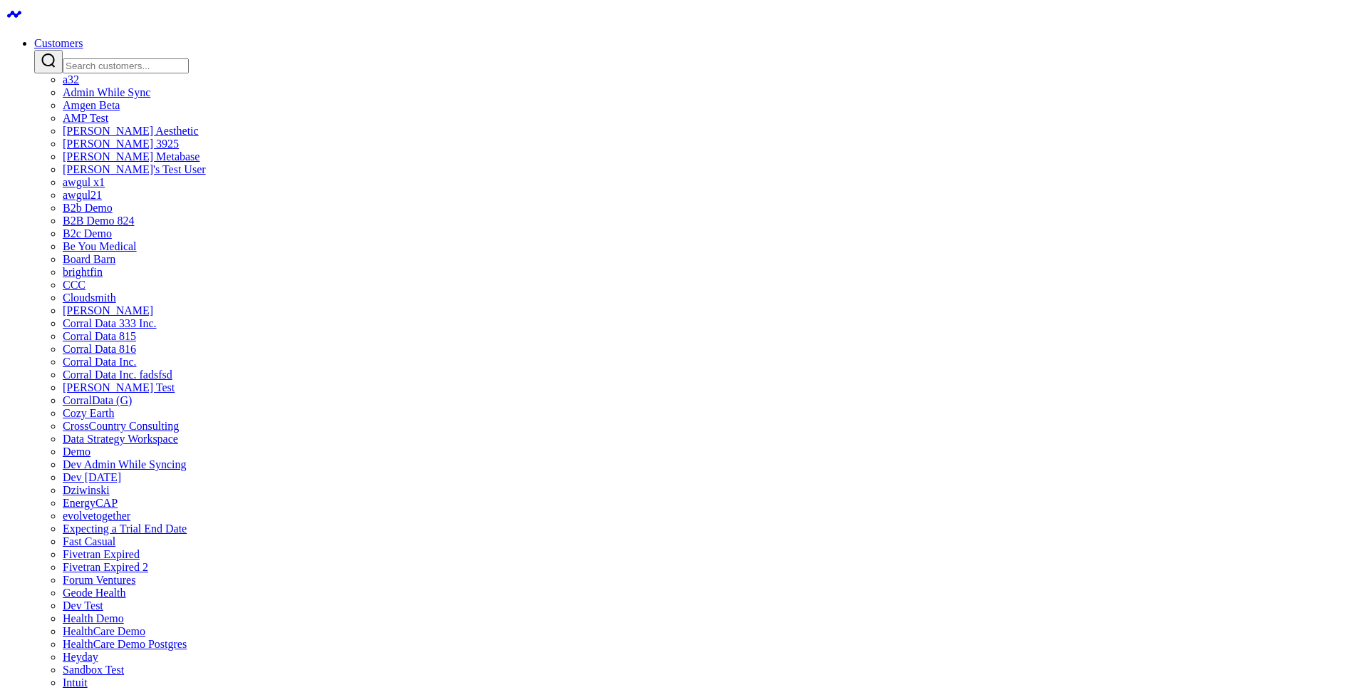  What do you see at coordinates (82, 195) in the screenshot?
I see `a: awgul21` at bounding box center [82, 195].